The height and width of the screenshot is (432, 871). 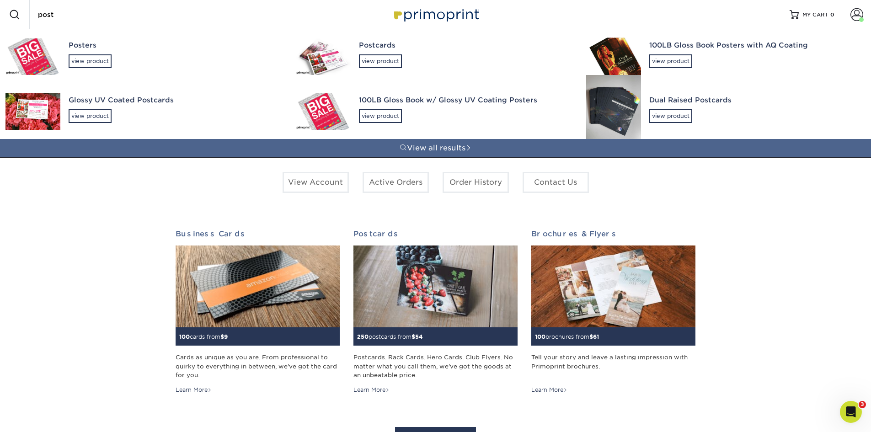 What do you see at coordinates (862, 405) in the screenshot?
I see `span: 3` at bounding box center [862, 405].